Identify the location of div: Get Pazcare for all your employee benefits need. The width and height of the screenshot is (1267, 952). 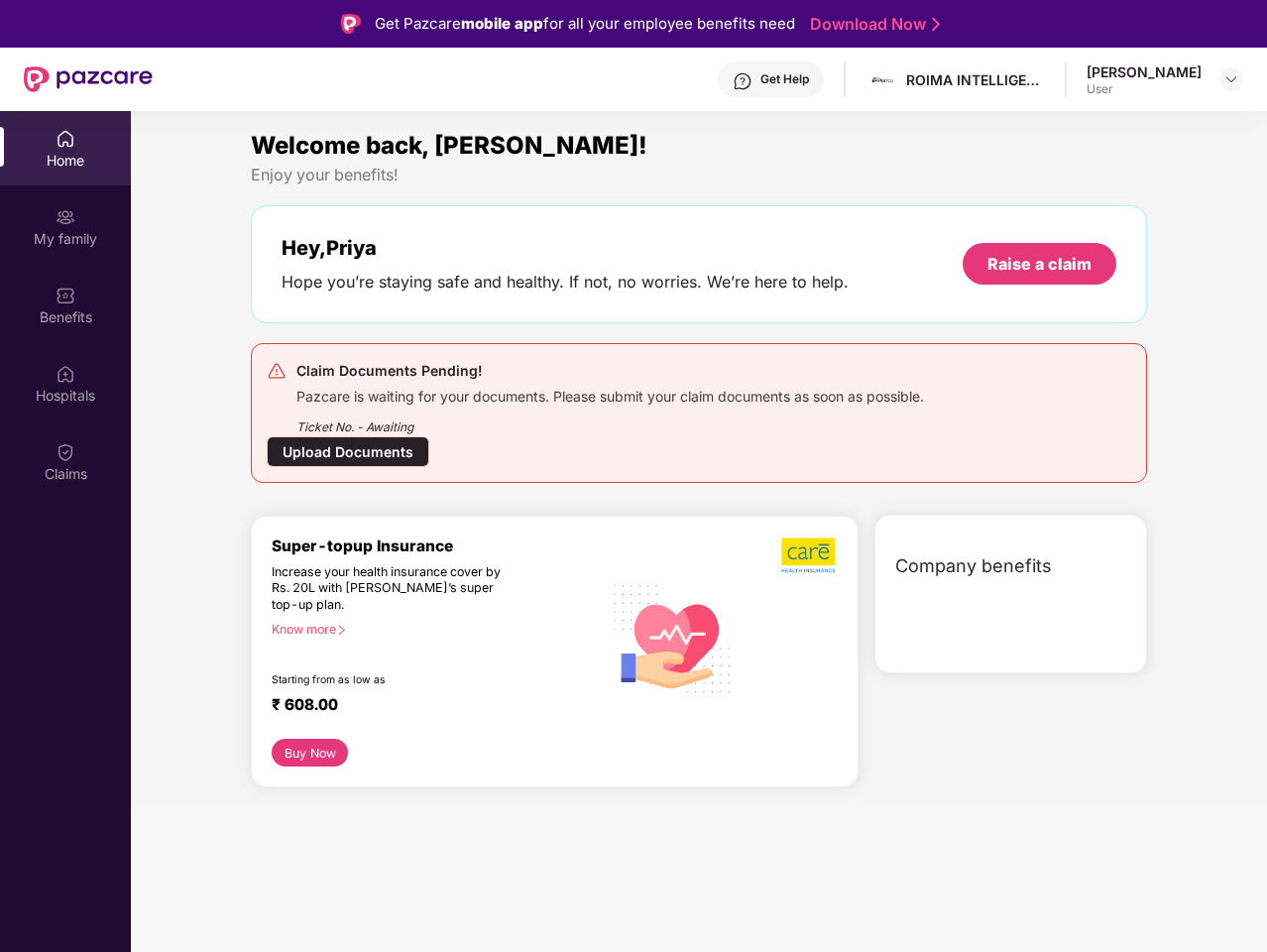
(585, 24).